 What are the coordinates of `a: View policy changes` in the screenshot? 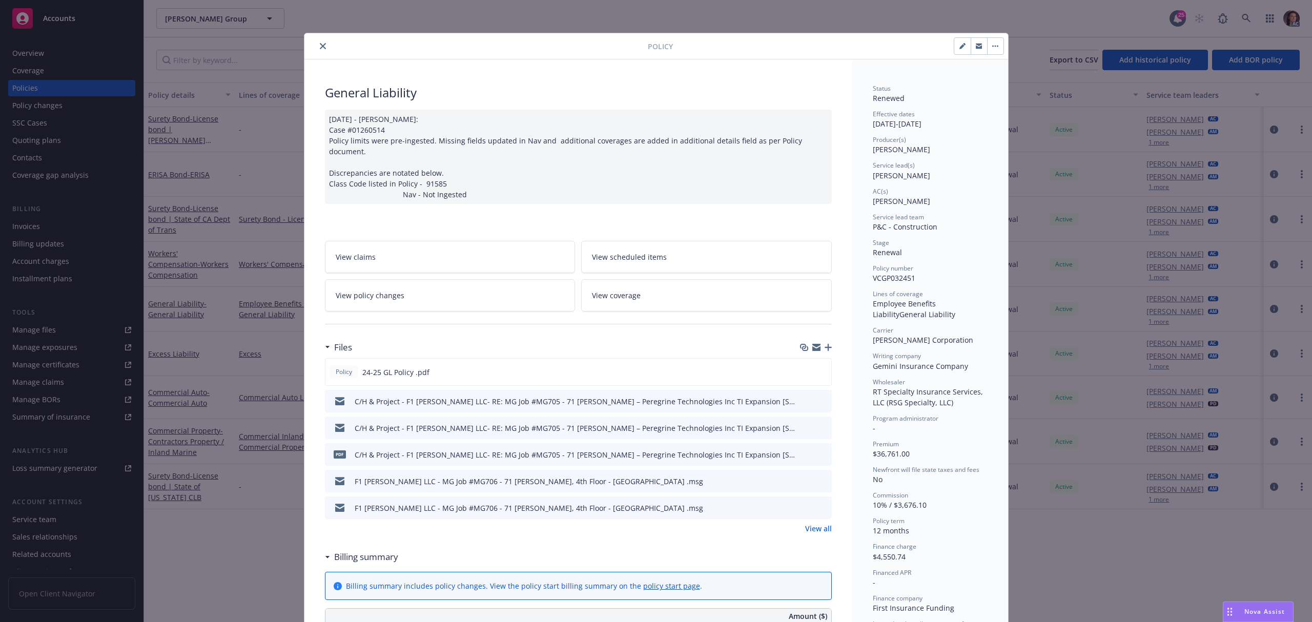 It's located at (450, 295).